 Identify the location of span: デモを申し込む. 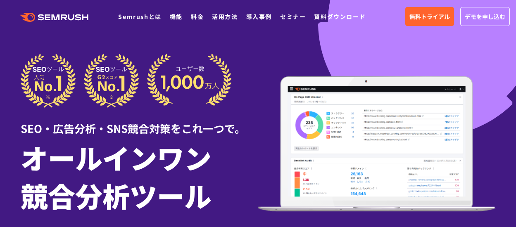
(485, 17).